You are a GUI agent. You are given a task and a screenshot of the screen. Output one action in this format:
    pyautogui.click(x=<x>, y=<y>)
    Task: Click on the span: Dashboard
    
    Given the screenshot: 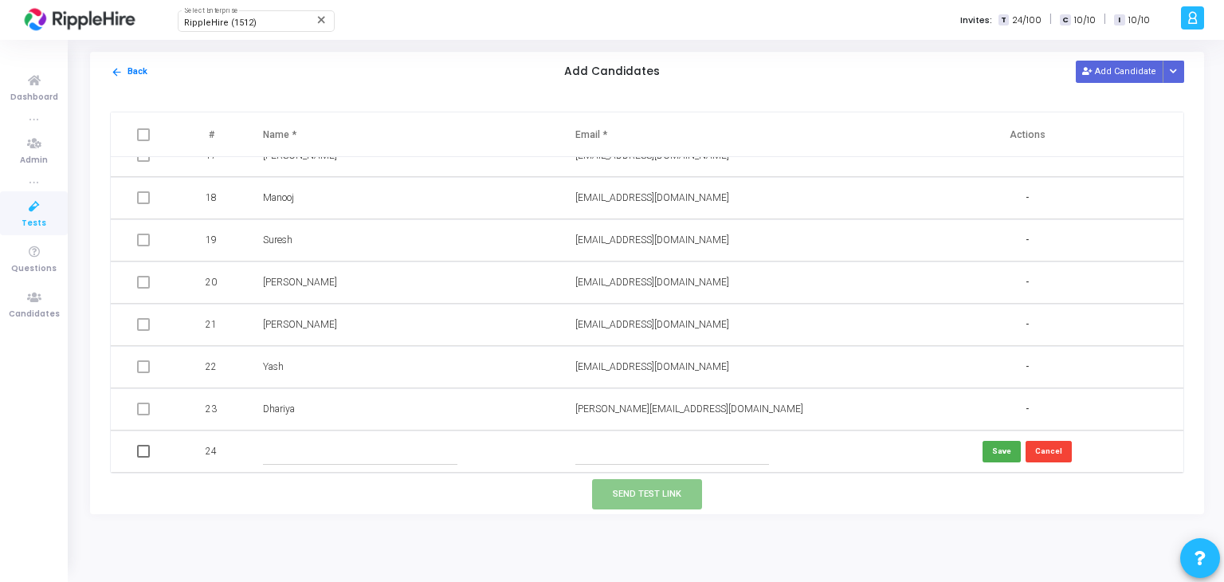 What is the action you would take?
    pyautogui.click(x=34, y=97)
    